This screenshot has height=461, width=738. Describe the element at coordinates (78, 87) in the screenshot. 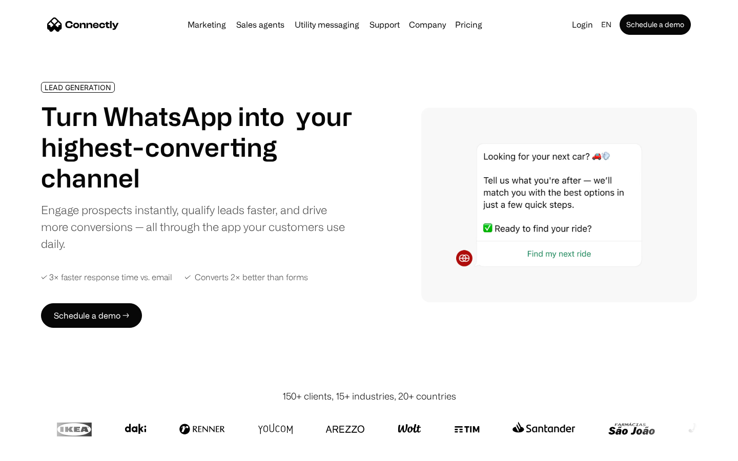

I see `div: LEAD GENERATION` at that location.